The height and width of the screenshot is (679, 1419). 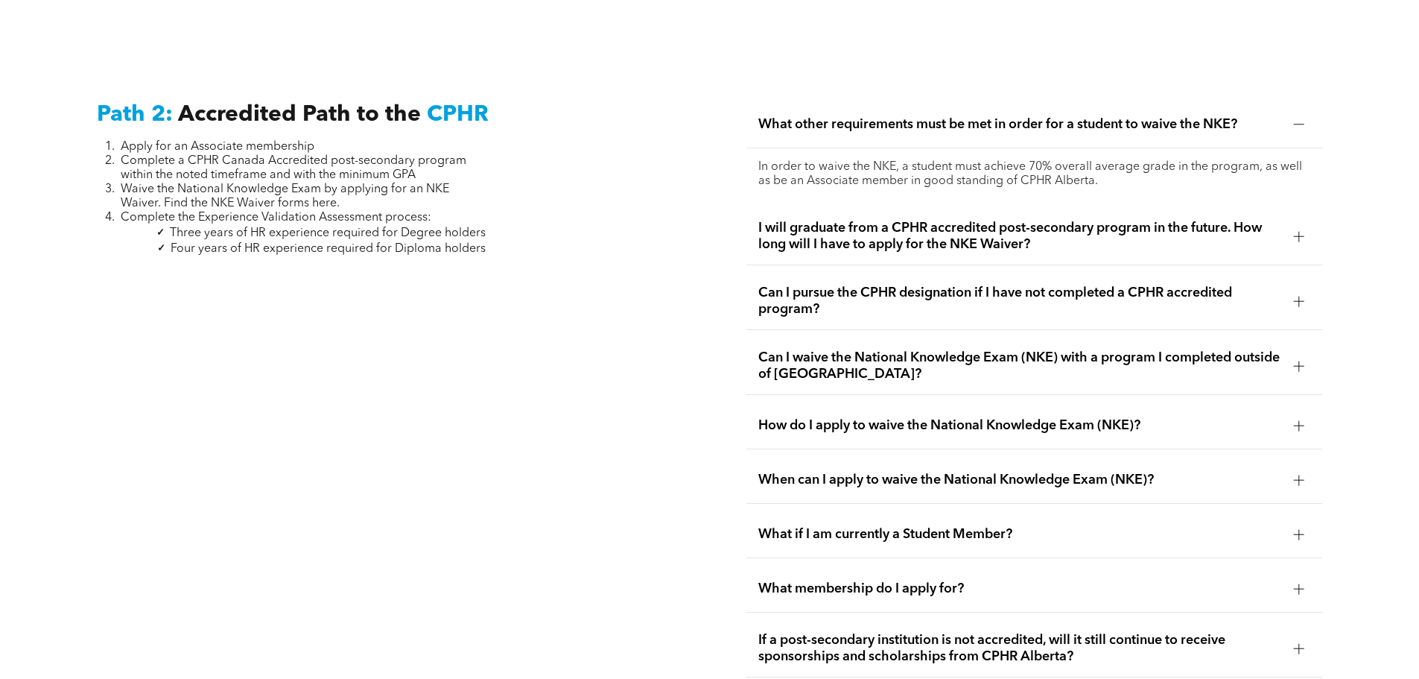 I want to click on span: Apply for an Associate membership, so click(x=218, y=147).